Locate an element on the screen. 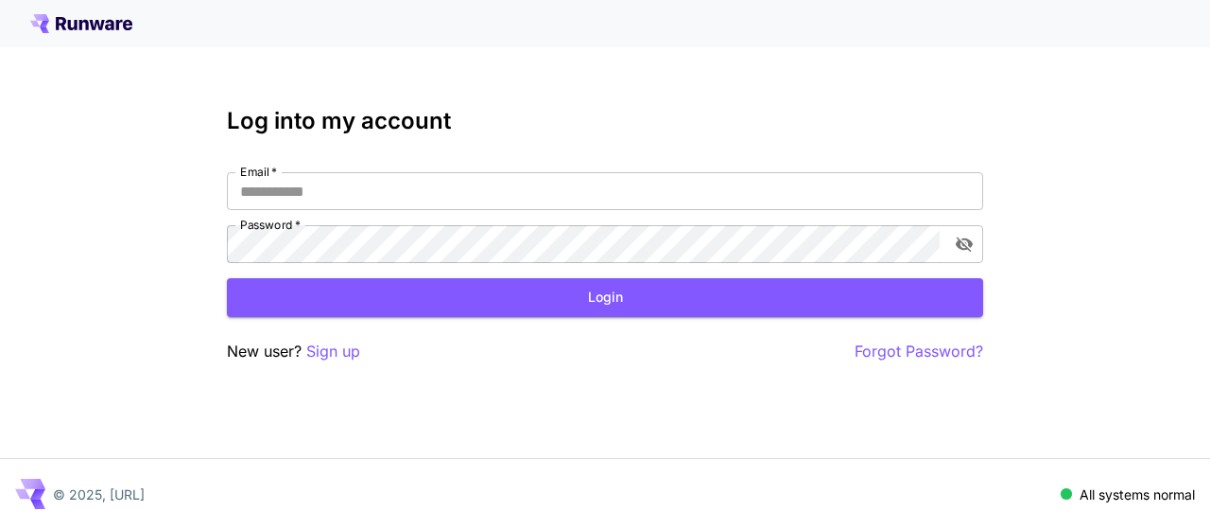 This screenshot has width=1210, height=529. button: toggle password visibility is located at coordinates (964, 244).